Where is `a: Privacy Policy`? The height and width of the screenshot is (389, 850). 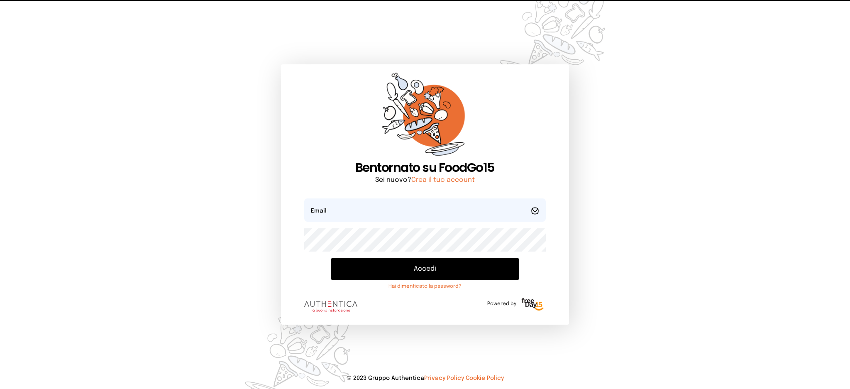
a: Privacy Policy is located at coordinates (444, 378).